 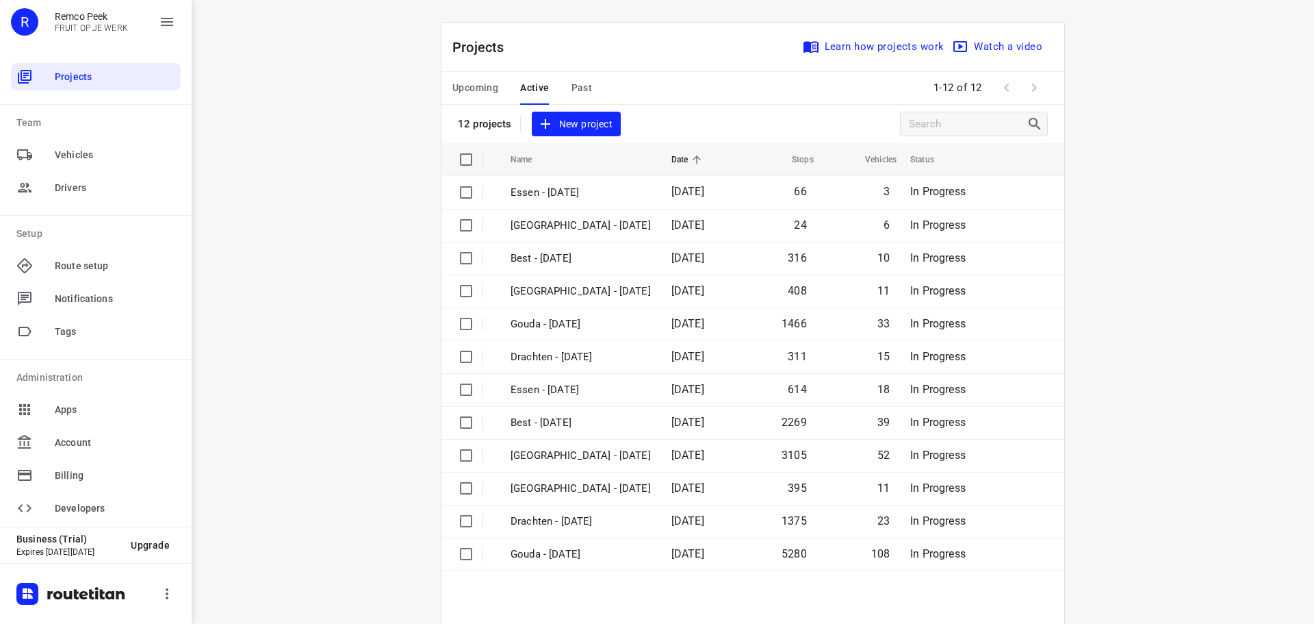 What do you see at coordinates (884, 257) in the screenshot?
I see `span: 10` at bounding box center [884, 257].